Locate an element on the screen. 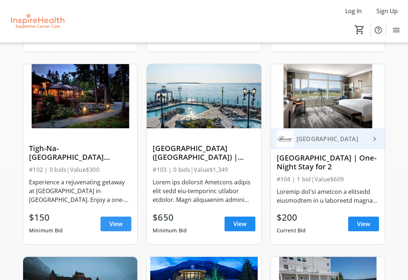 This screenshot has width=408, height=280. button: Sign Up is located at coordinates (387, 11).